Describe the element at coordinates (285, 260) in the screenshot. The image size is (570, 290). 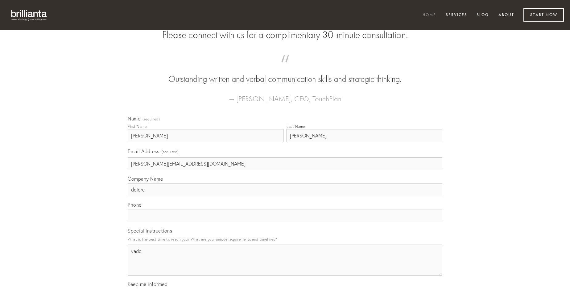
I see `textarea: vado` at that location.